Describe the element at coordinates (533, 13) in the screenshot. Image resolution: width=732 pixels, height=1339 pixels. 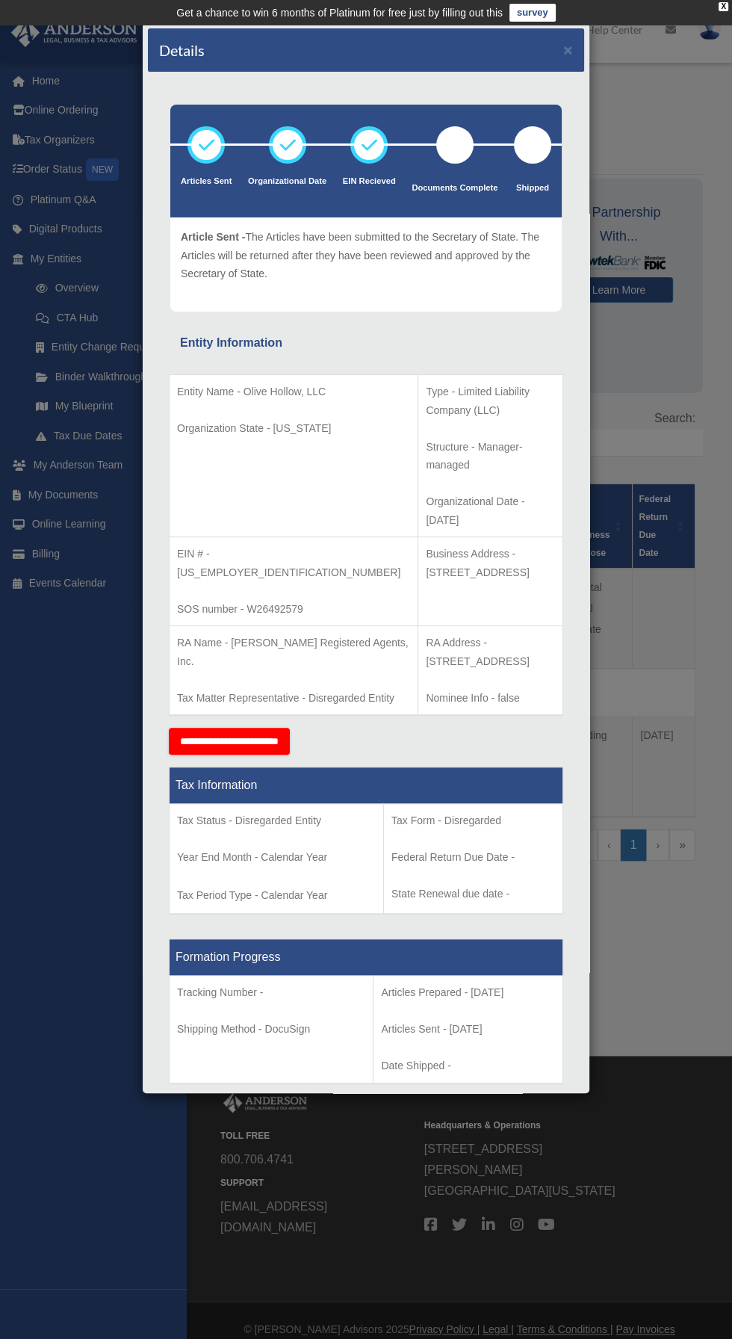
I see `a: survey` at that location.